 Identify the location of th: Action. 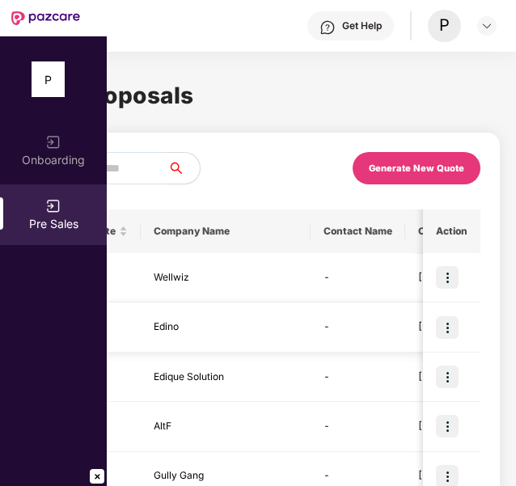
(451, 231).